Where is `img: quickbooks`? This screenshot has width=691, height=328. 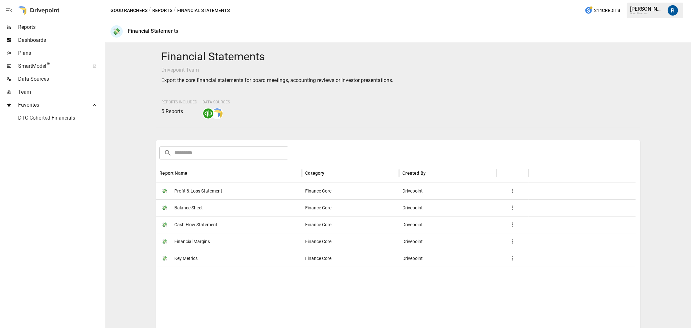
img: quickbooks is located at coordinates (208, 113).